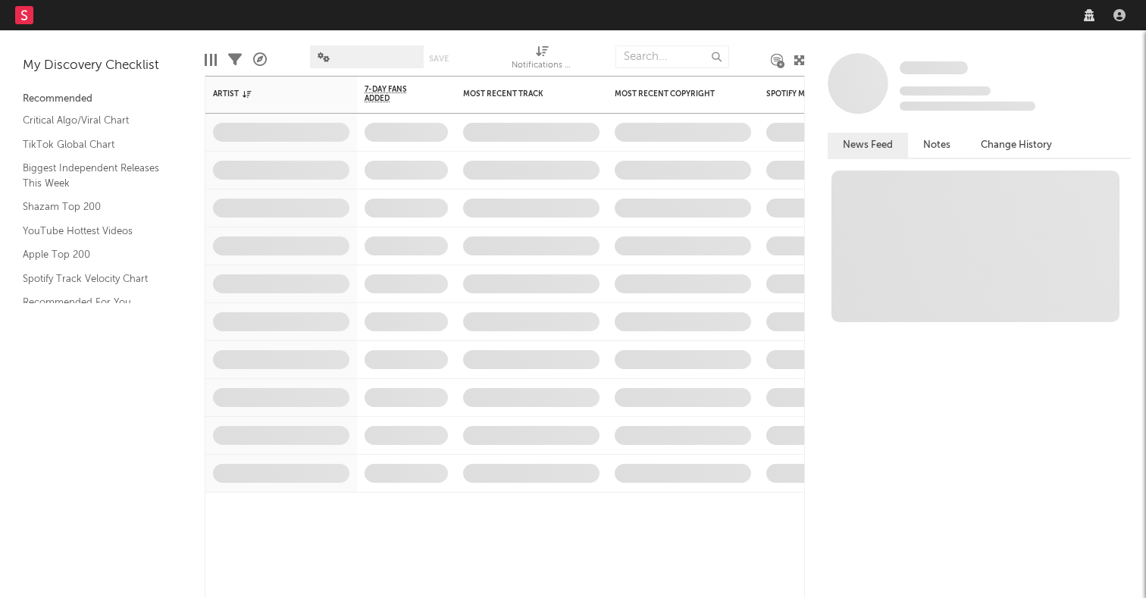 This screenshot has width=1146, height=598. Describe the element at coordinates (867, 145) in the screenshot. I see `button: News Feed` at that location.